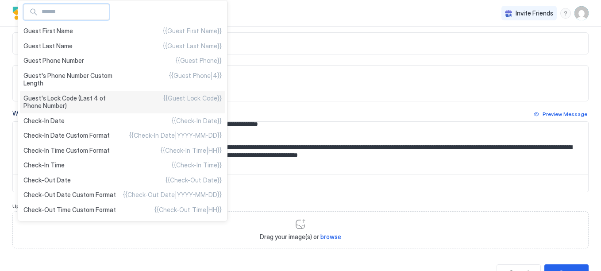  What do you see at coordinates (69, 210) in the screenshot?
I see `span: Check-Out Time Custom Format` at bounding box center [69, 210].